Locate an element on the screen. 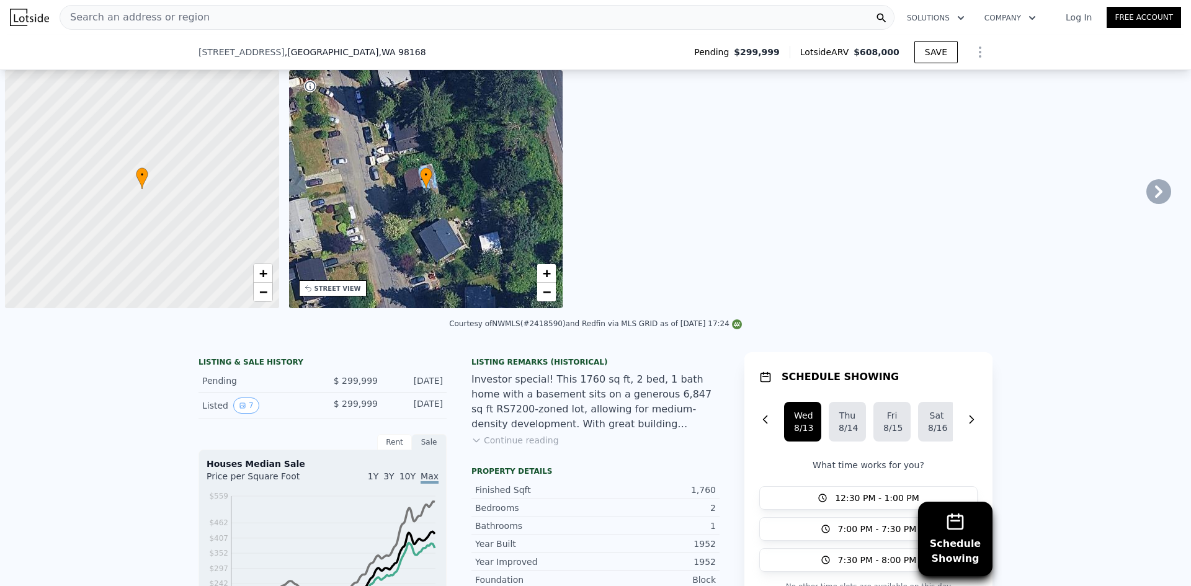 Image resolution: width=1191 pixels, height=586 pixels. span: , WA 98168 is located at coordinates (402, 52).